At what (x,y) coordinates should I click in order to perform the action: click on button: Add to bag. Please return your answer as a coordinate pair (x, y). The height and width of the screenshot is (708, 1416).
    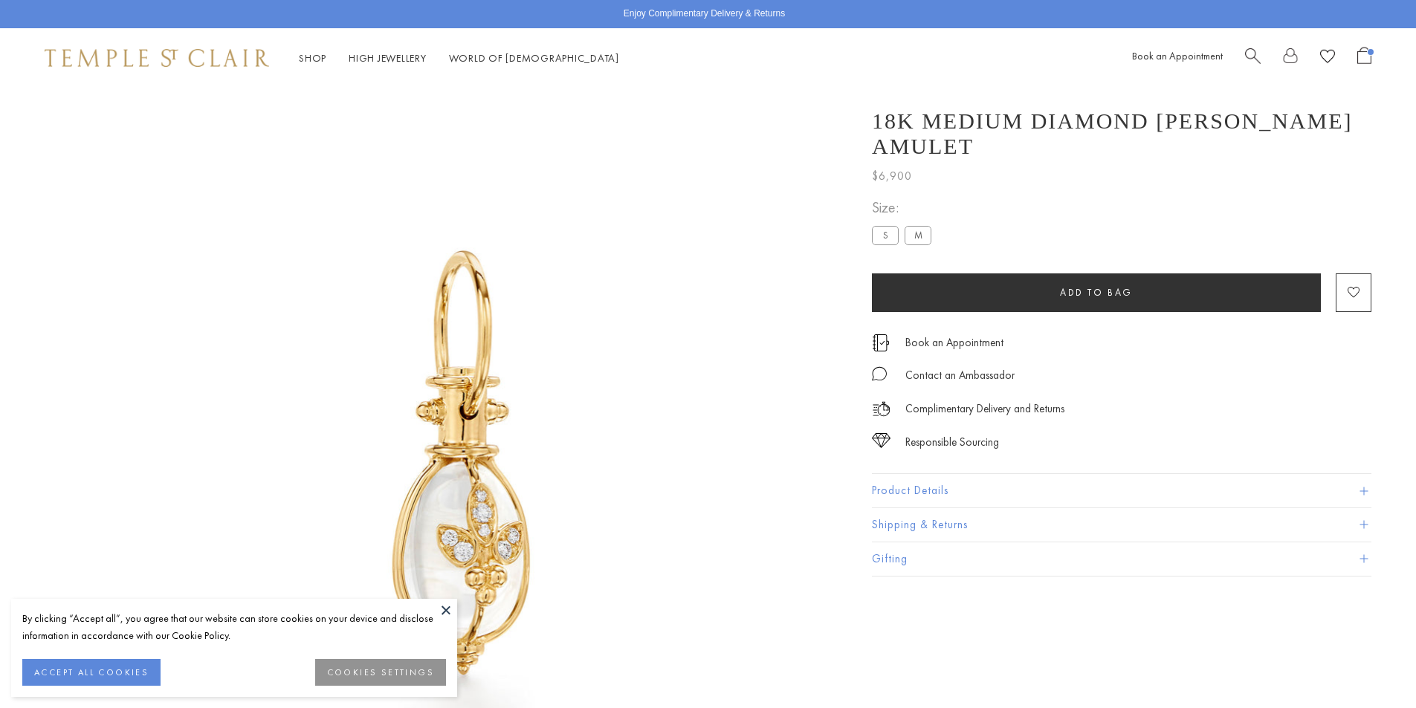
    Looking at the image, I should click on (1096, 293).